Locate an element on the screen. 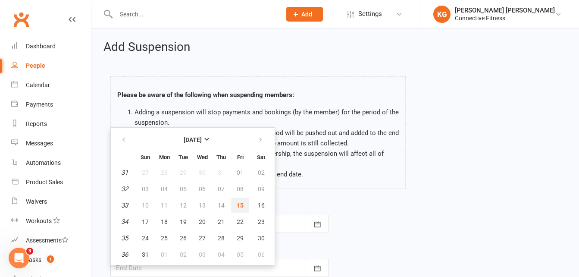  span: 19 is located at coordinates (183, 222).